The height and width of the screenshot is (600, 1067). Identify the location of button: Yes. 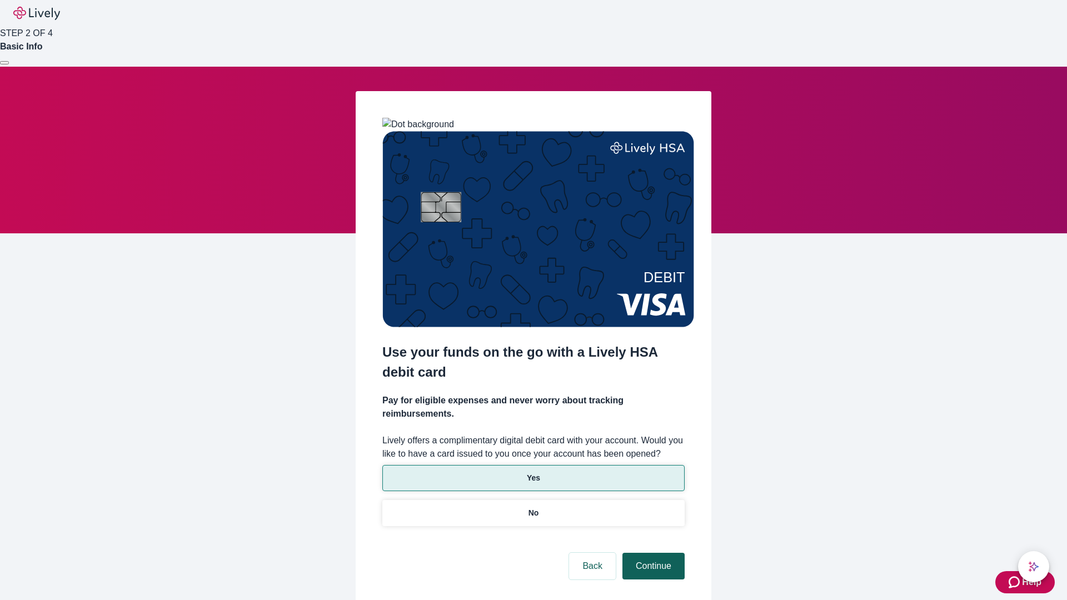
(533, 478).